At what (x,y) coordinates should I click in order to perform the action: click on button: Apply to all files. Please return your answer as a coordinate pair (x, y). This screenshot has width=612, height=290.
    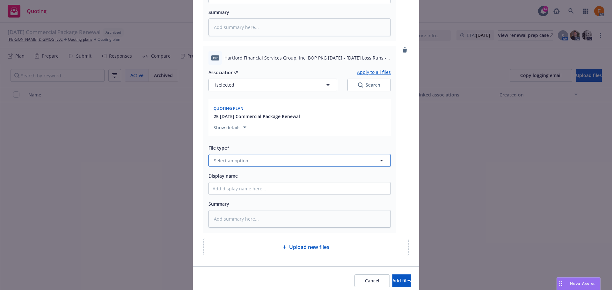
    Looking at the image, I should click on (374, 72).